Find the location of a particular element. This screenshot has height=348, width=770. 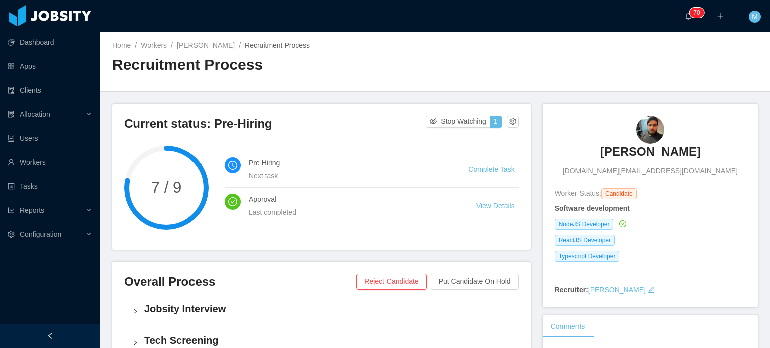

span: NodeJS Developer is located at coordinates (584, 225).